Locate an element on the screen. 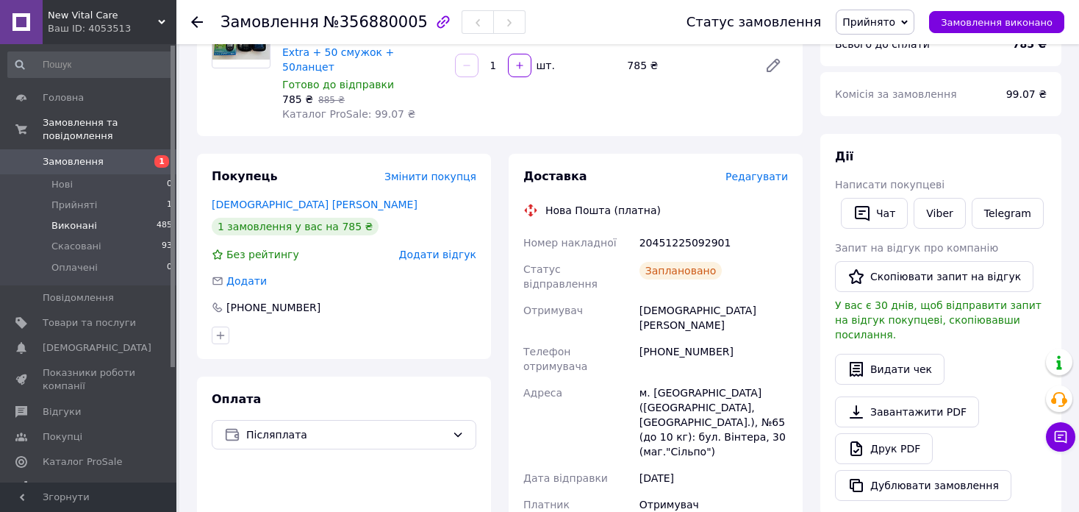 The image size is (1079, 512). a: Telegram is located at coordinates (1008, 213).